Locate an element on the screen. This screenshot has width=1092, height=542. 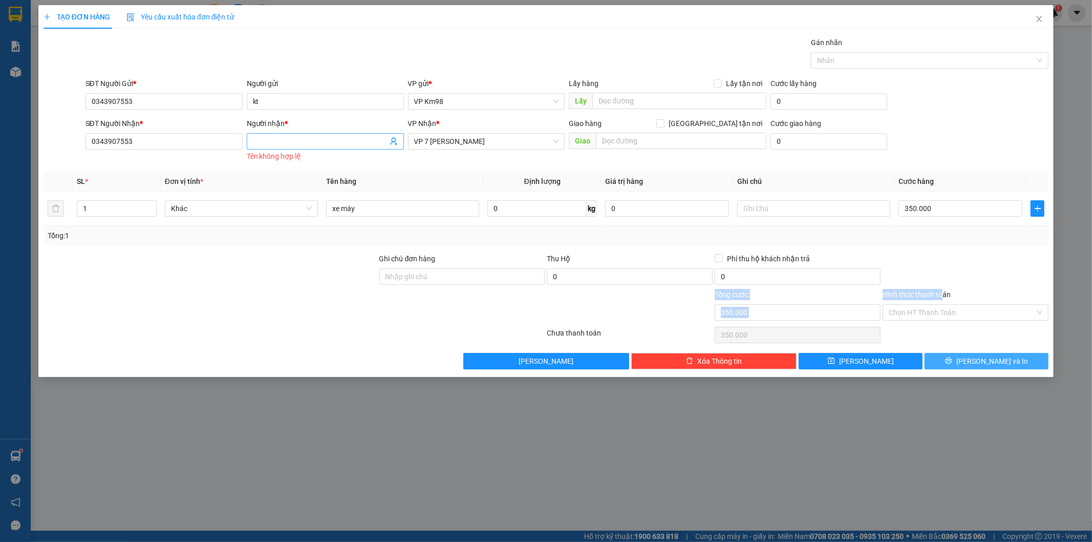
label: Gán nhãn is located at coordinates (826, 42).